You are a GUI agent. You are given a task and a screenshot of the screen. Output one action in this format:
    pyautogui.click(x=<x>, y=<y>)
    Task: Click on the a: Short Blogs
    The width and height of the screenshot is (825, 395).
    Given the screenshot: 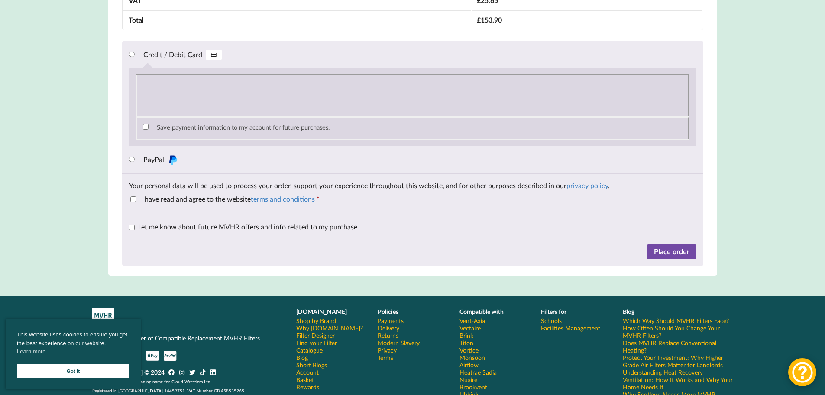 What is the action you would take?
    pyautogui.click(x=311, y=364)
    